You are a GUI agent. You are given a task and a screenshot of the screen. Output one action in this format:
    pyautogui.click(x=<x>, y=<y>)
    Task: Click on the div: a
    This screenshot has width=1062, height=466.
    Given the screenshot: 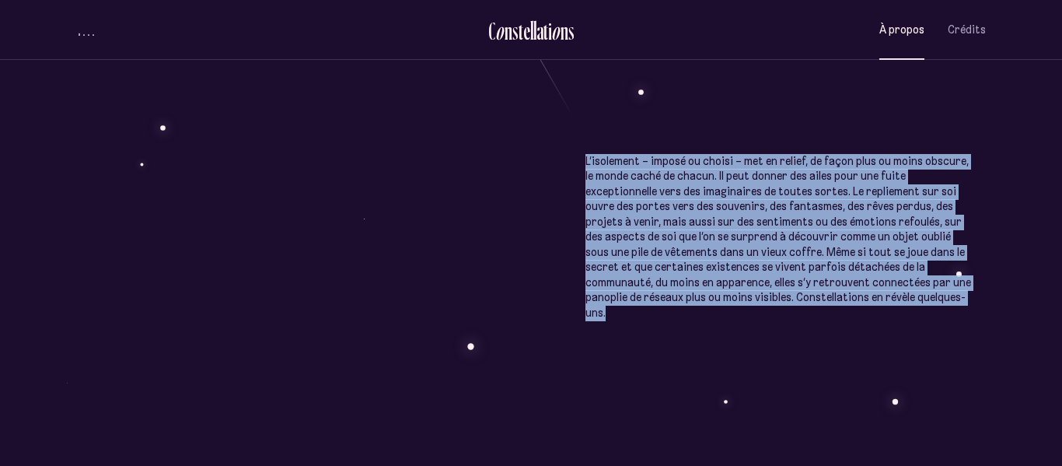 What is the action you would take?
    pyautogui.click(x=539, y=30)
    